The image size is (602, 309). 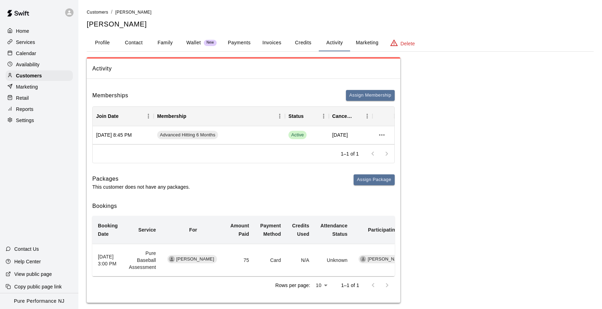 What do you see at coordinates (39, 120) in the screenshot?
I see `div: Settings` at bounding box center [39, 120].